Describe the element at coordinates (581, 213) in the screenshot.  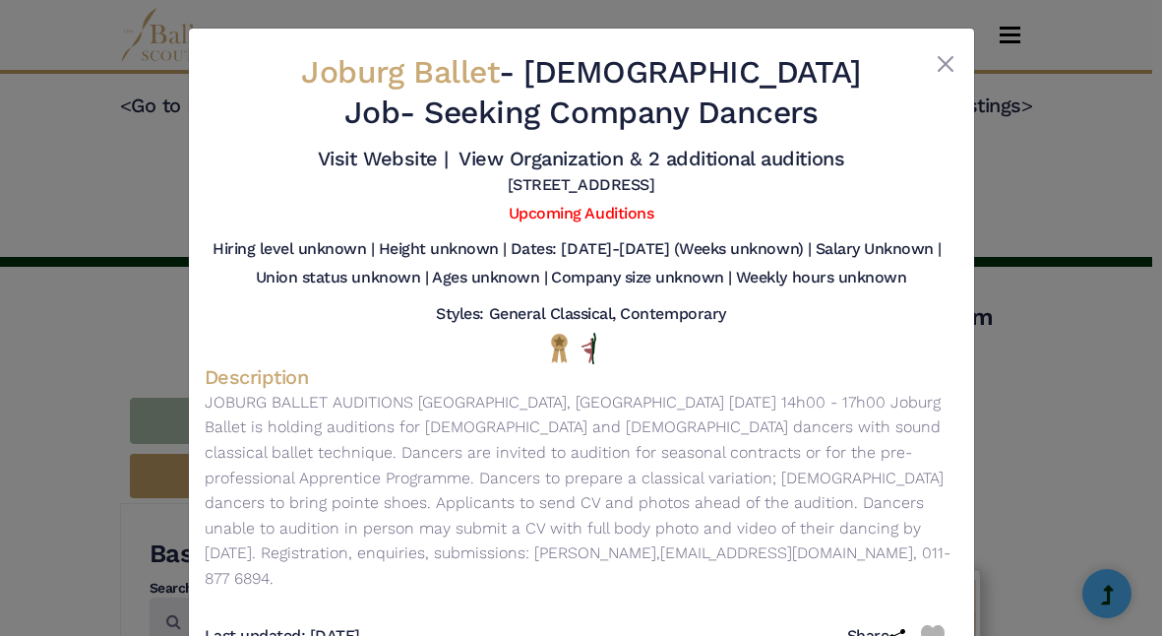
I see `a: Upcoming Auditions` at that location.